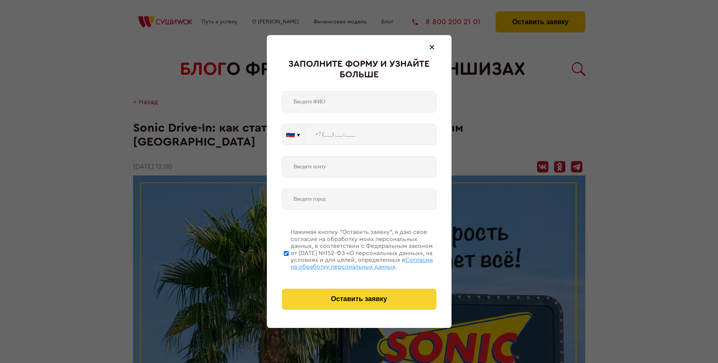 The image size is (718, 363). I want to click on input: Введите город, so click(359, 199).